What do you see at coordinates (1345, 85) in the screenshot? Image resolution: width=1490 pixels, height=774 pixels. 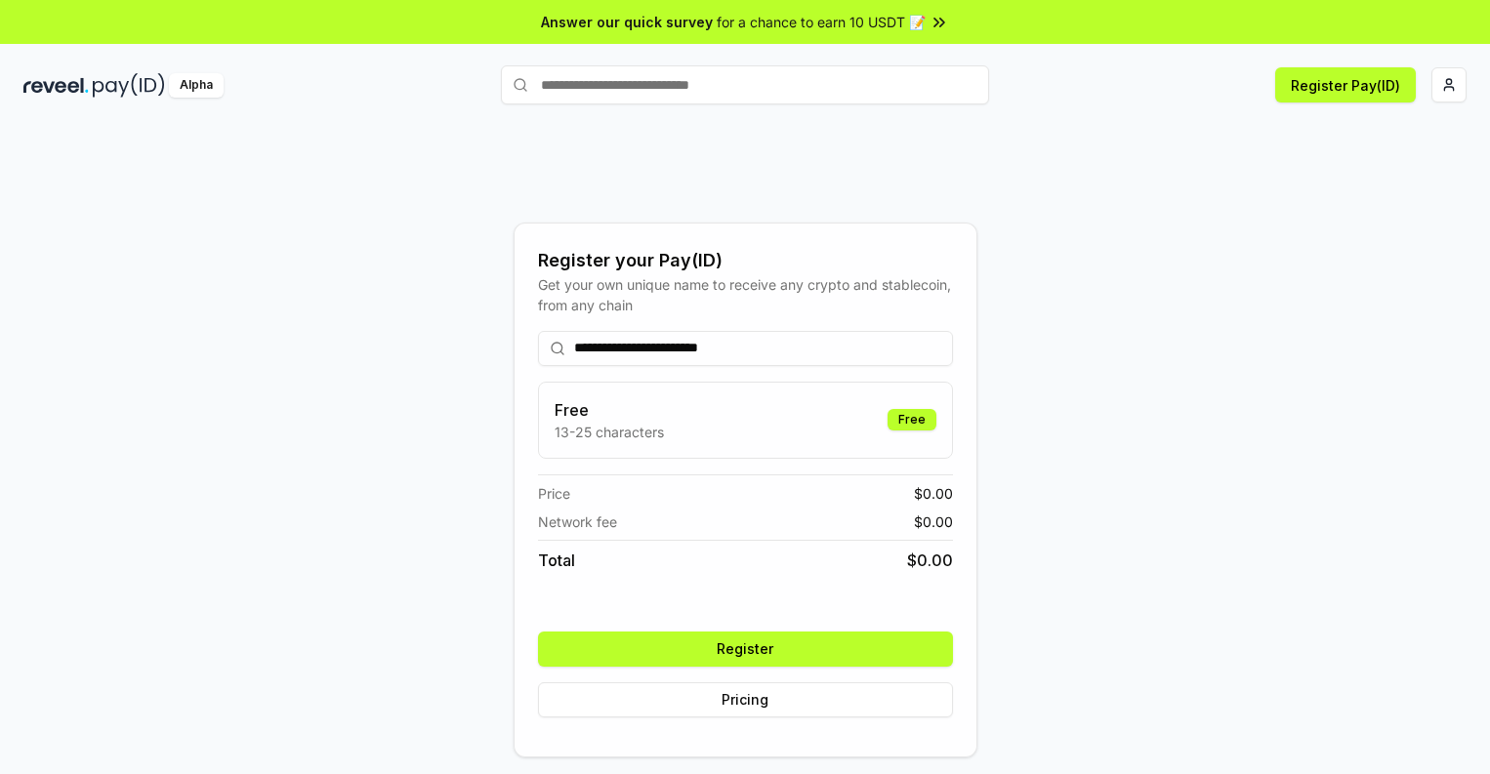 I see `button: Register Pay(ID)` at bounding box center [1345, 85].